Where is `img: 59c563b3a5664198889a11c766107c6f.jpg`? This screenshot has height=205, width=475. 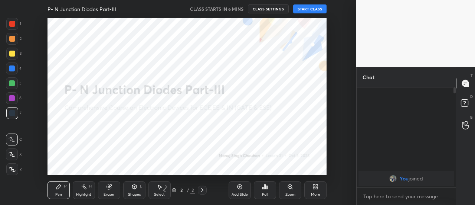
img: 59c563b3a5664198889a11c766107c6f.jpg is located at coordinates (393, 178).